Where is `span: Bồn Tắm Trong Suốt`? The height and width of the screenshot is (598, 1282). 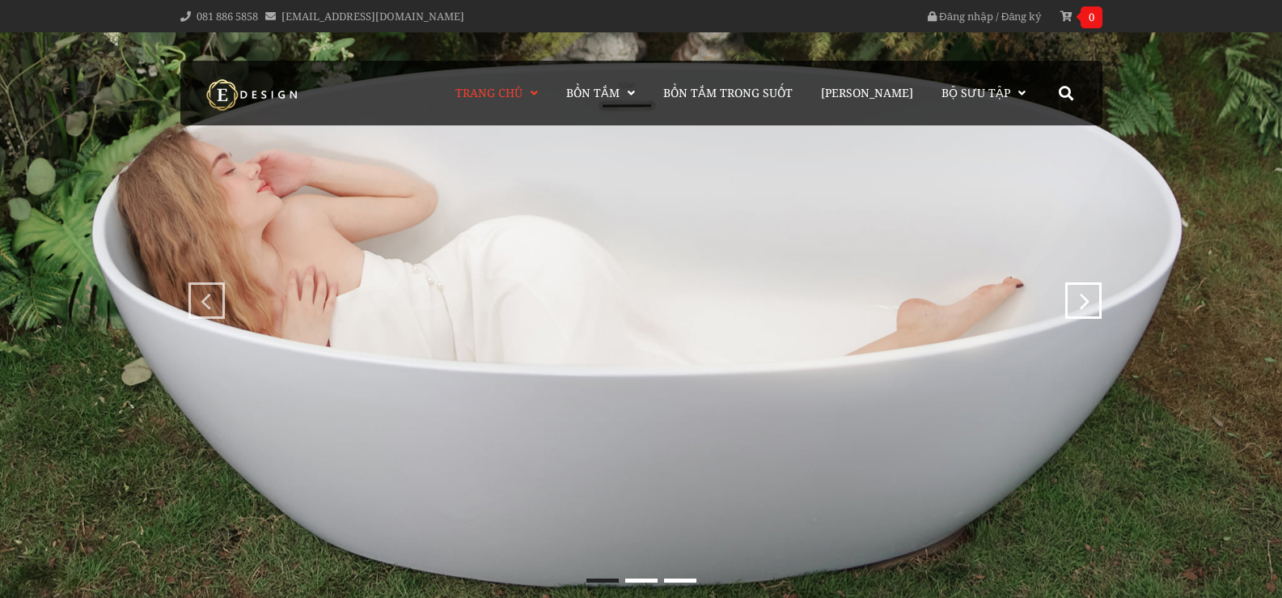 span: Bồn Tắm Trong Suốt is located at coordinates (728, 92).